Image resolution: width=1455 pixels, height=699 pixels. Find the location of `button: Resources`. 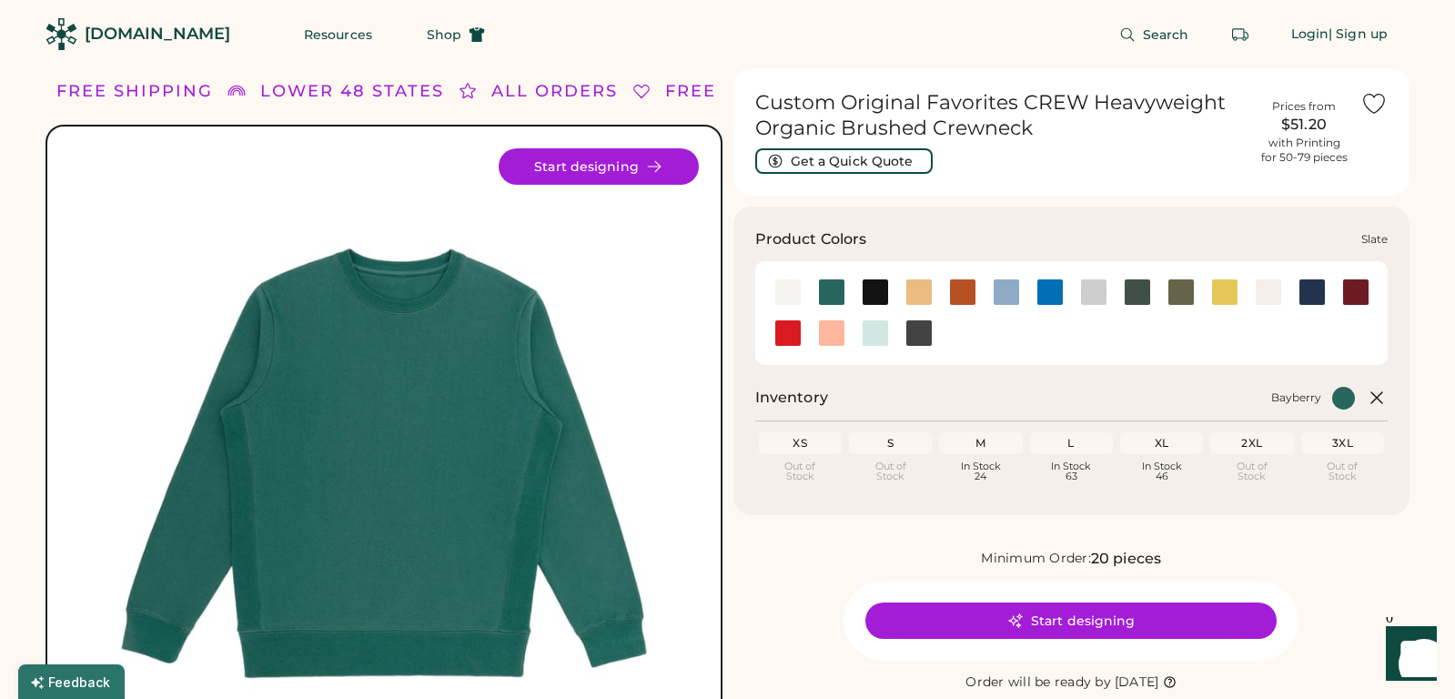

button: Resources is located at coordinates (337, 35).